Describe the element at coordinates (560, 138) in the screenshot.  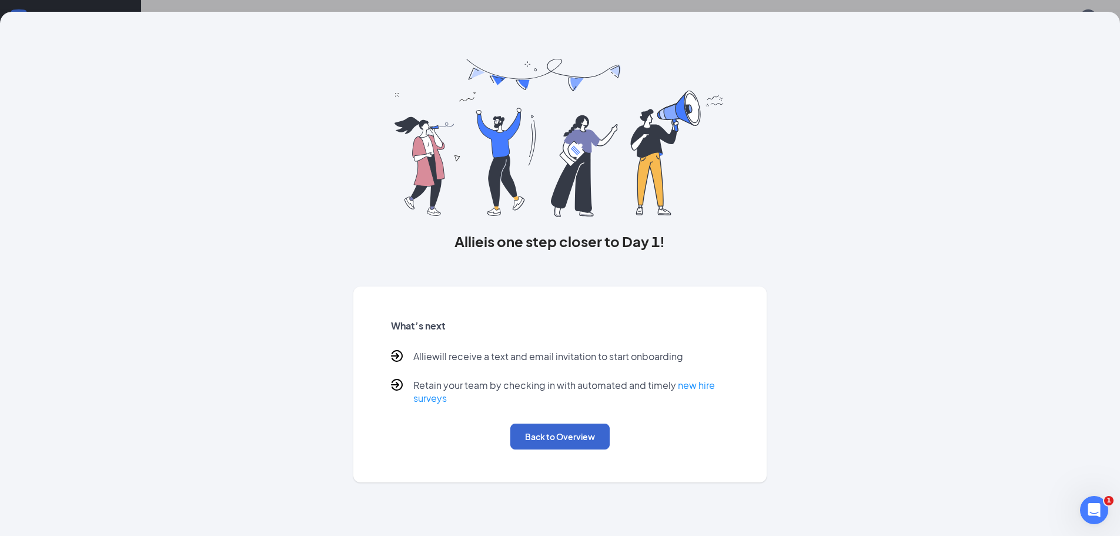
I see `img: you are all set` at that location.